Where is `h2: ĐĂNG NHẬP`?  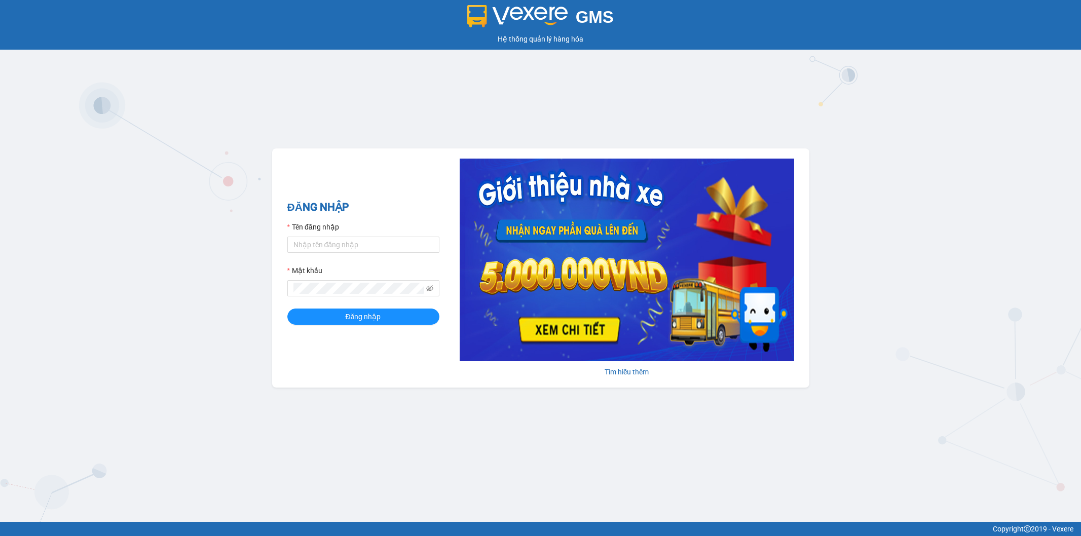 h2: ĐĂNG NHẬP is located at coordinates (363, 207).